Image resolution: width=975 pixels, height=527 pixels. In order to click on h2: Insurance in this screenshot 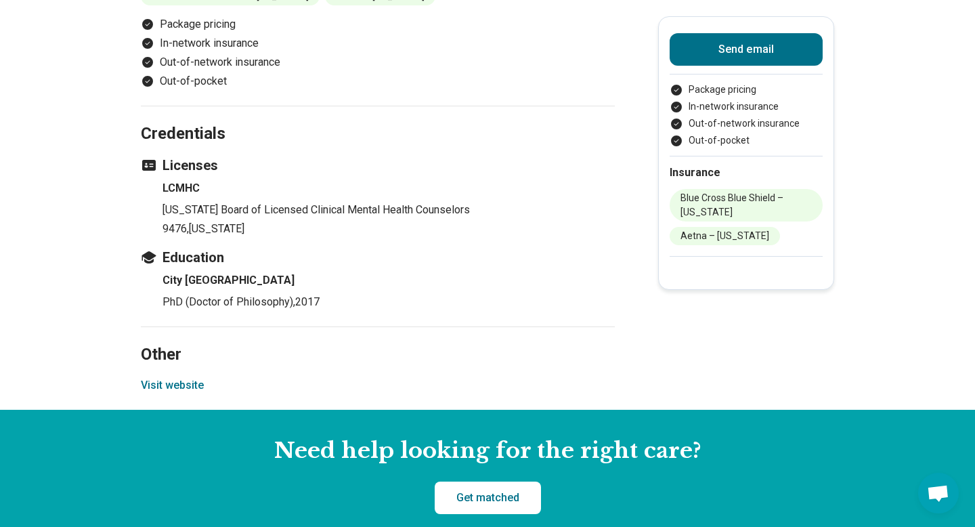, I will do `click(746, 173)`.